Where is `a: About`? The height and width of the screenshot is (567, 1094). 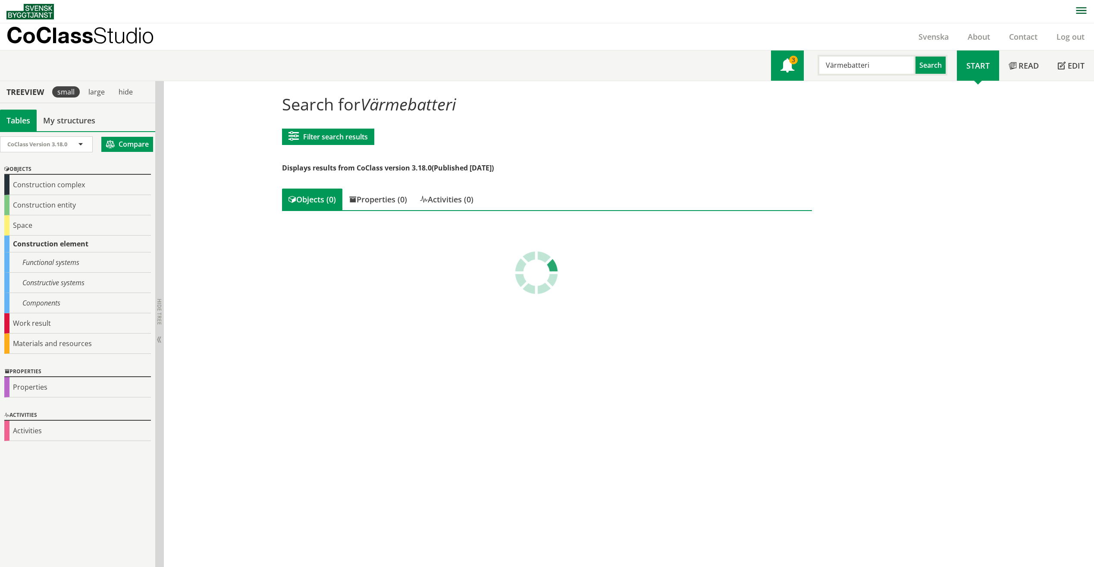 a: About is located at coordinates (979, 37).